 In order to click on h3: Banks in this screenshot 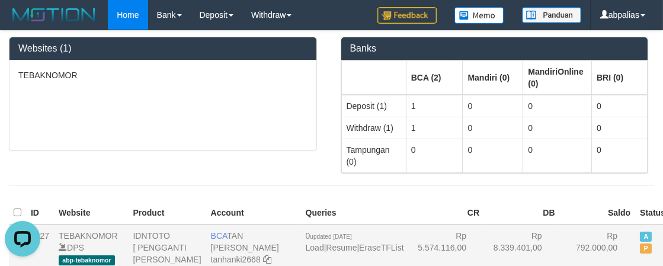, I will do `click(495, 49)`.